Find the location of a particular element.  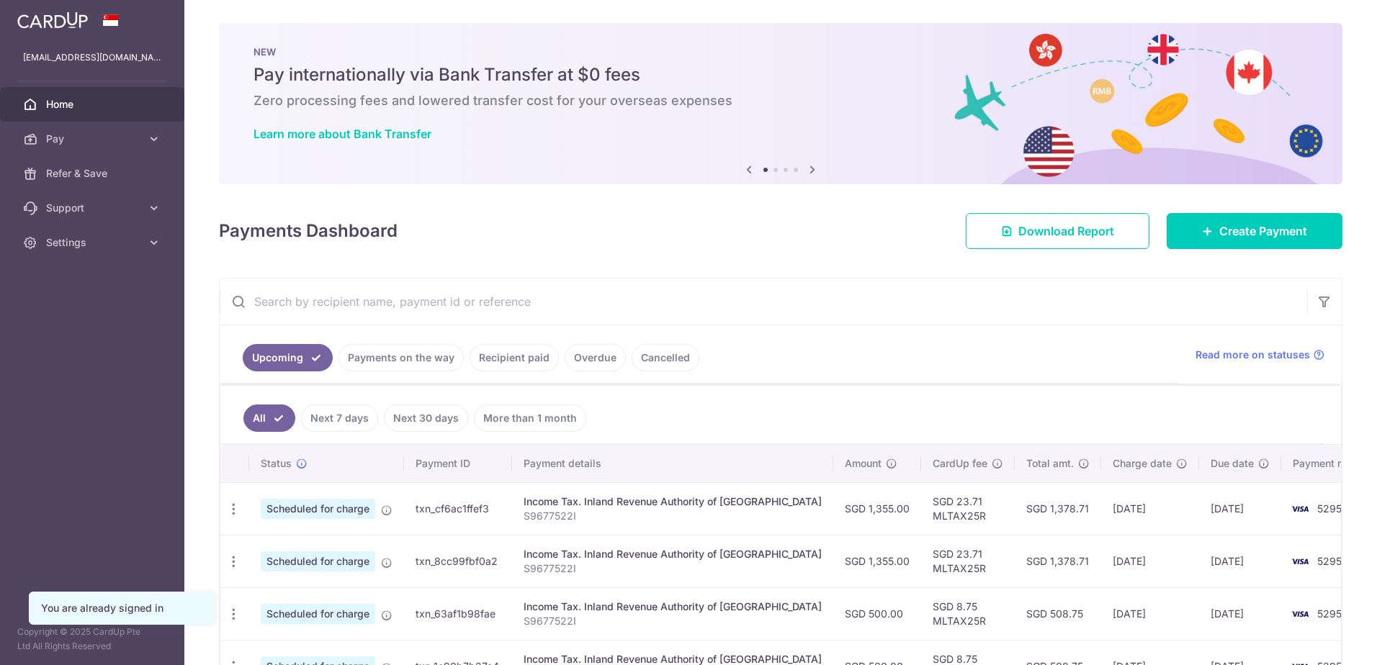

span: Refer & Save is located at coordinates (94, 174).